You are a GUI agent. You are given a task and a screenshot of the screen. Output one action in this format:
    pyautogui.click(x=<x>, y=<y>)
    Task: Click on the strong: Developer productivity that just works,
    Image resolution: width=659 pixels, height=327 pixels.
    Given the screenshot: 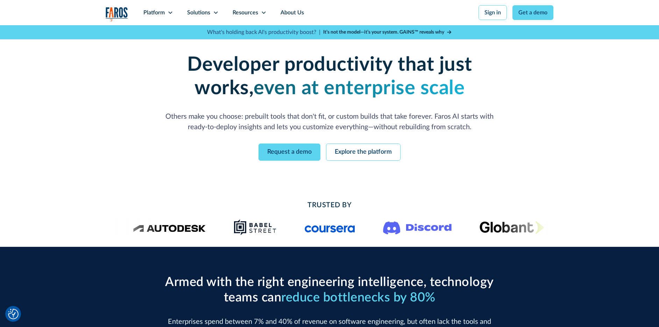 What is the action you would take?
    pyautogui.click(x=329, y=76)
    